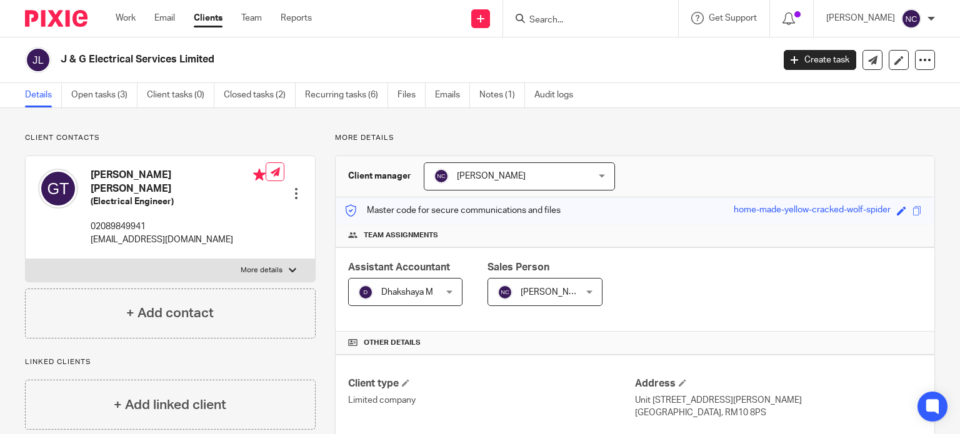 The image size is (960, 434). What do you see at coordinates (411, 95) in the screenshot?
I see `a: Files` at bounding box center [411, 95].